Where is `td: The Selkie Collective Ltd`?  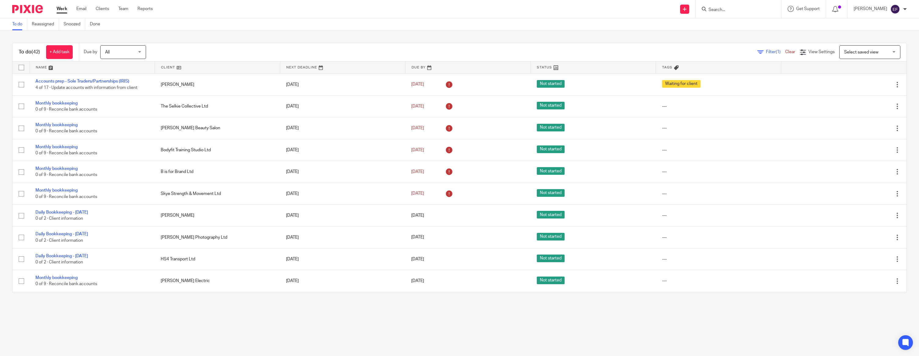
td: The Selkie Collective Ltd is located at coordinates (217, 106).